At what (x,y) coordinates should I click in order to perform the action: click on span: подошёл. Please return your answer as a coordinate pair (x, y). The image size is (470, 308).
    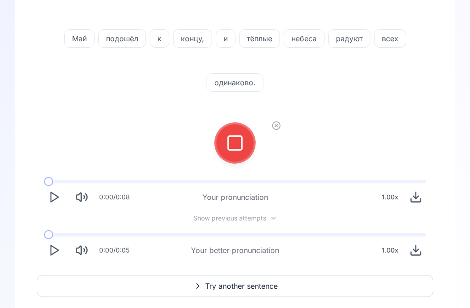
    Looking at the image, I should click on (122, 39).